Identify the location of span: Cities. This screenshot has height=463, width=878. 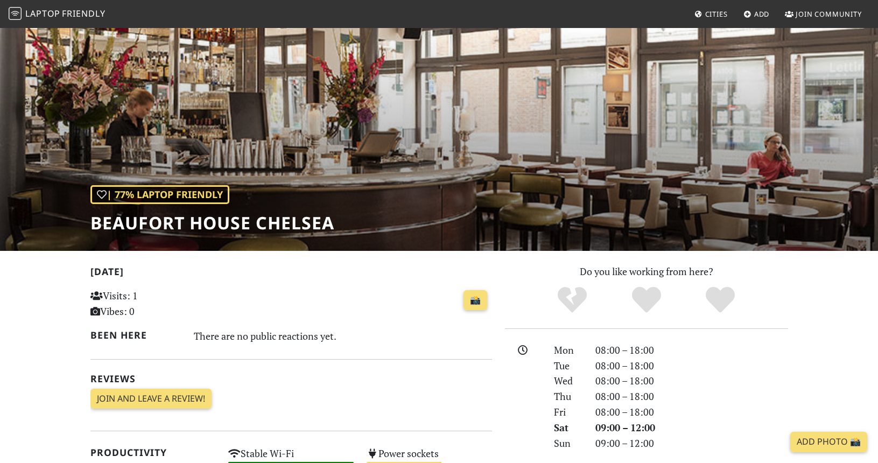
(716, 14).